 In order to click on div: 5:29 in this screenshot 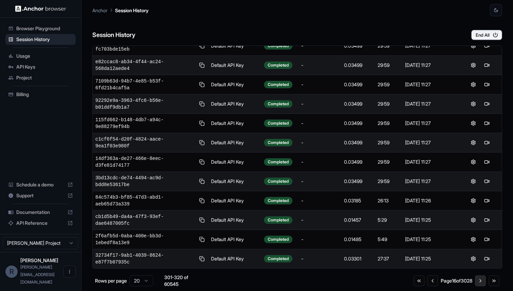, I will do `click(388, 220)`.